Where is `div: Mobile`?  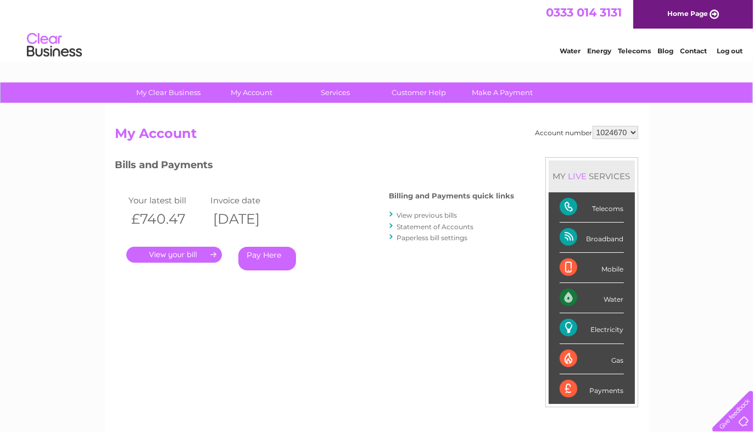
div: Mobile is located at coordinates (591, 267).